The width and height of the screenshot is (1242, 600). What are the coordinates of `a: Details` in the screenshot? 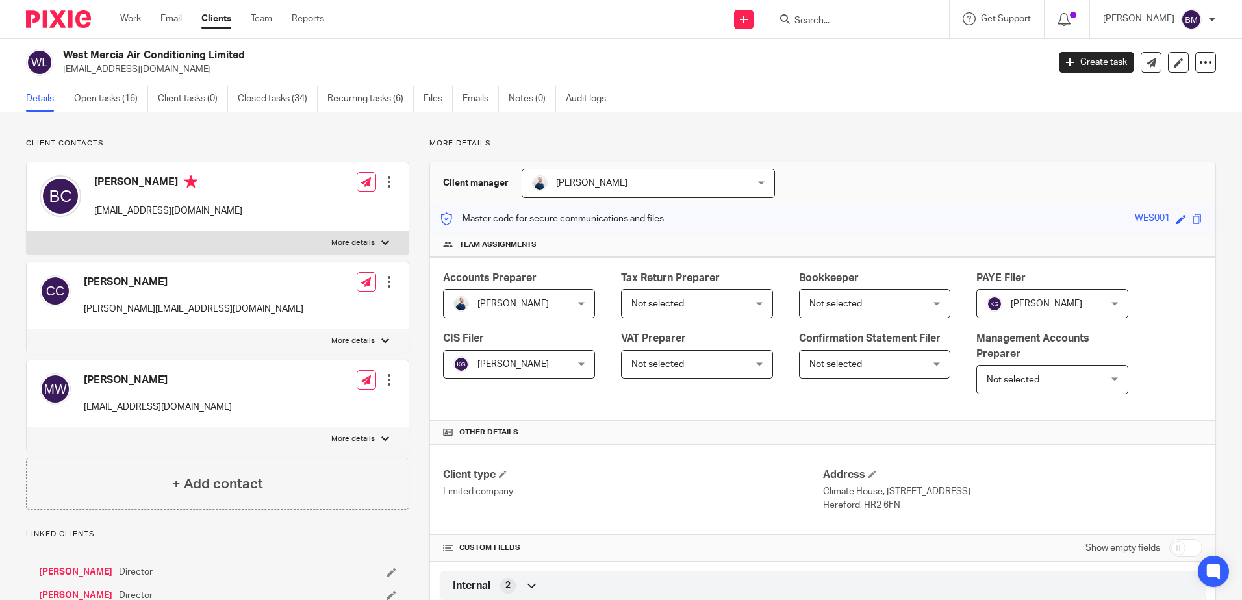 It's located at (45, 99).